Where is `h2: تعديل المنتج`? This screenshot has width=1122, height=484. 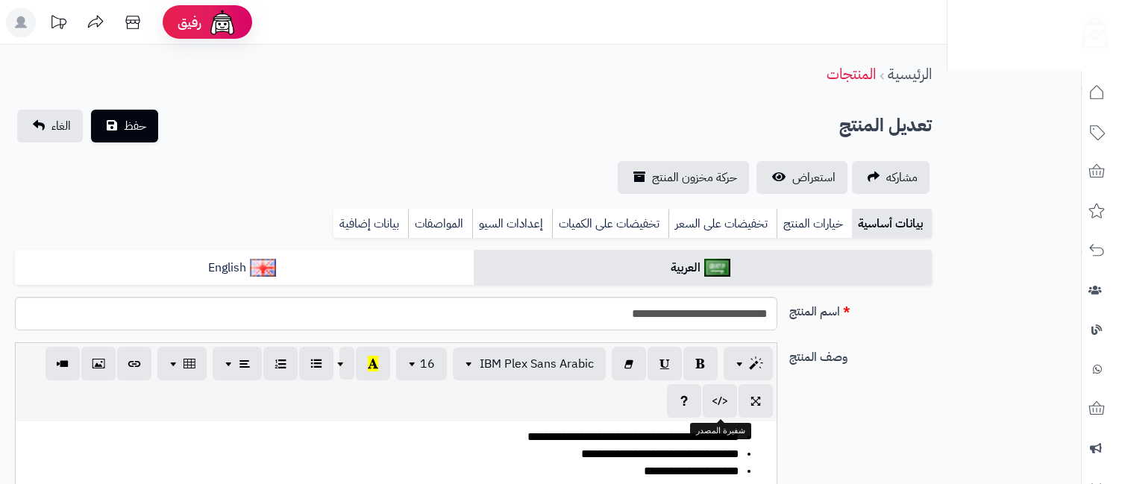 h2: تعديل المنتج is located at coordinates (885, 125).